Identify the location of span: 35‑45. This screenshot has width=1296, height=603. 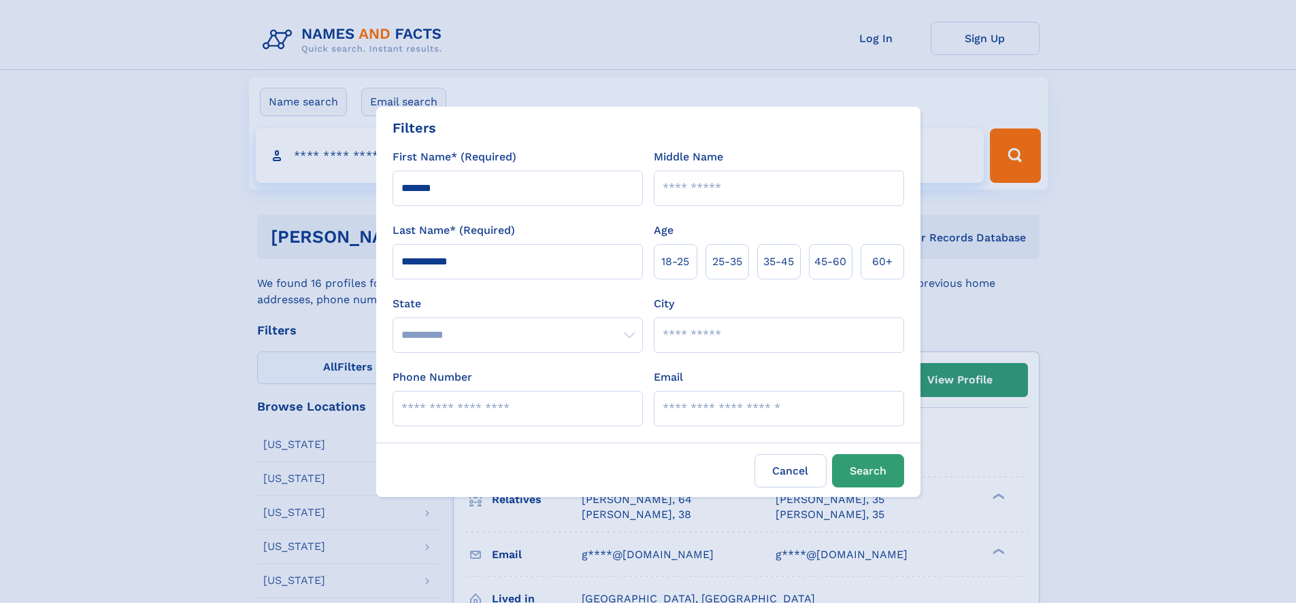
(778, 262).